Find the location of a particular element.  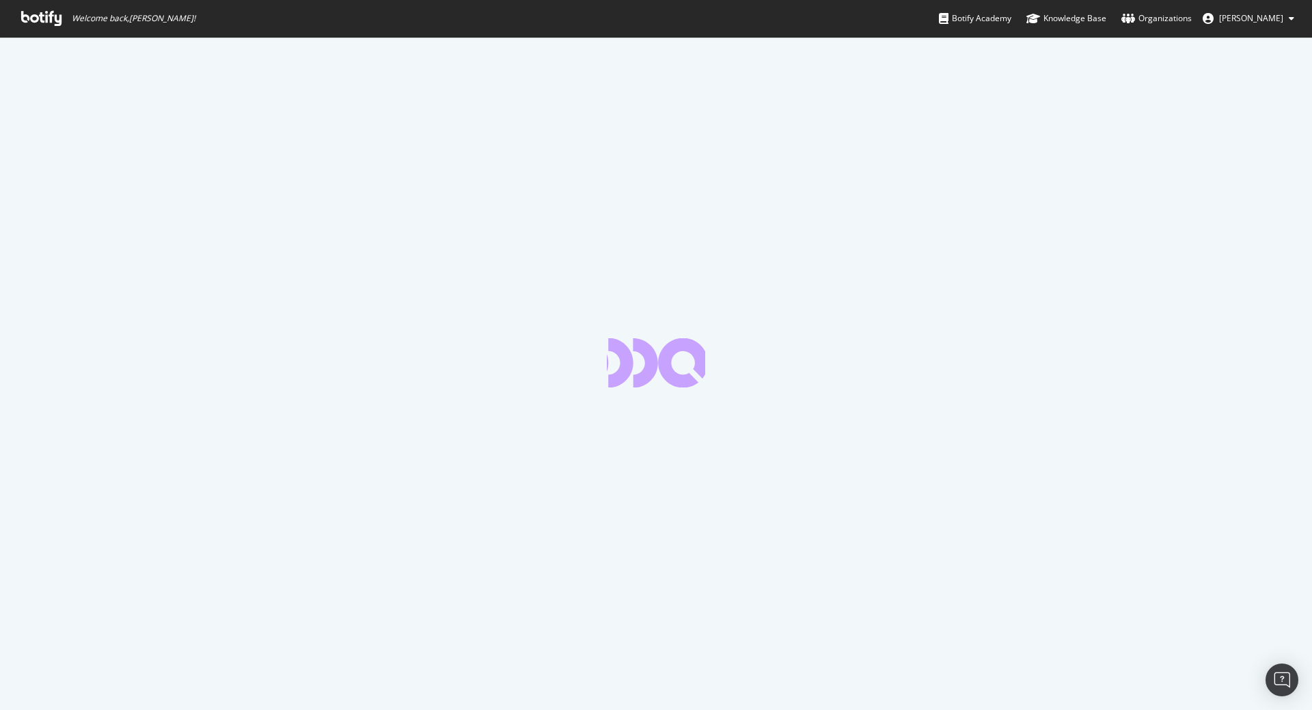

div: animation is located at coordinates (656, 363).